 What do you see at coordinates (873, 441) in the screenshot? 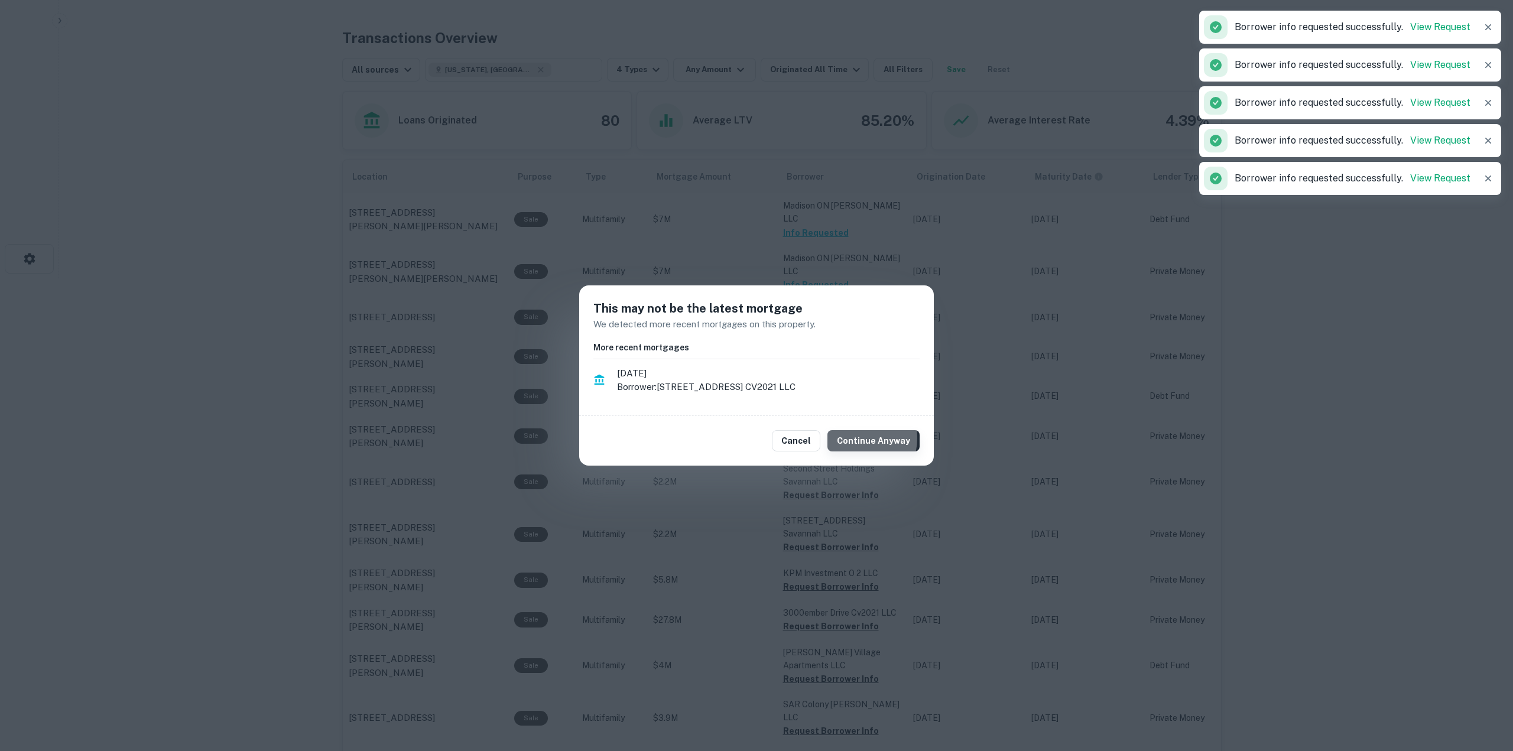
I see `button: Continue Anyway` at bounding box center [873, 441].